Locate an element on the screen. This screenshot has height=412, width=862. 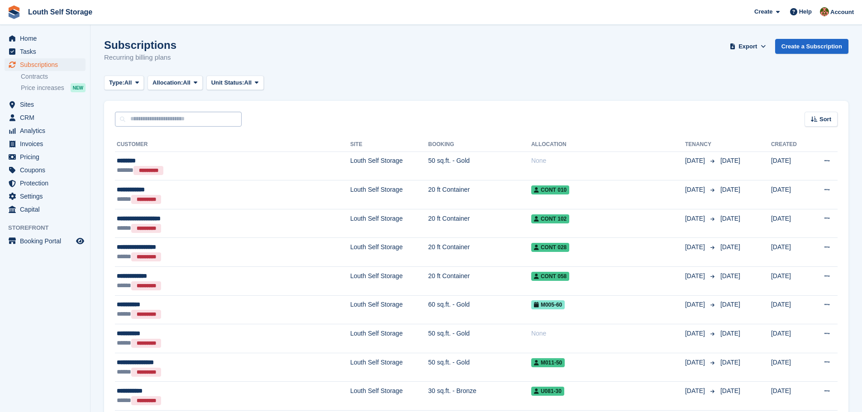
a: Price increases NEW is located at coordinates (53, 88).